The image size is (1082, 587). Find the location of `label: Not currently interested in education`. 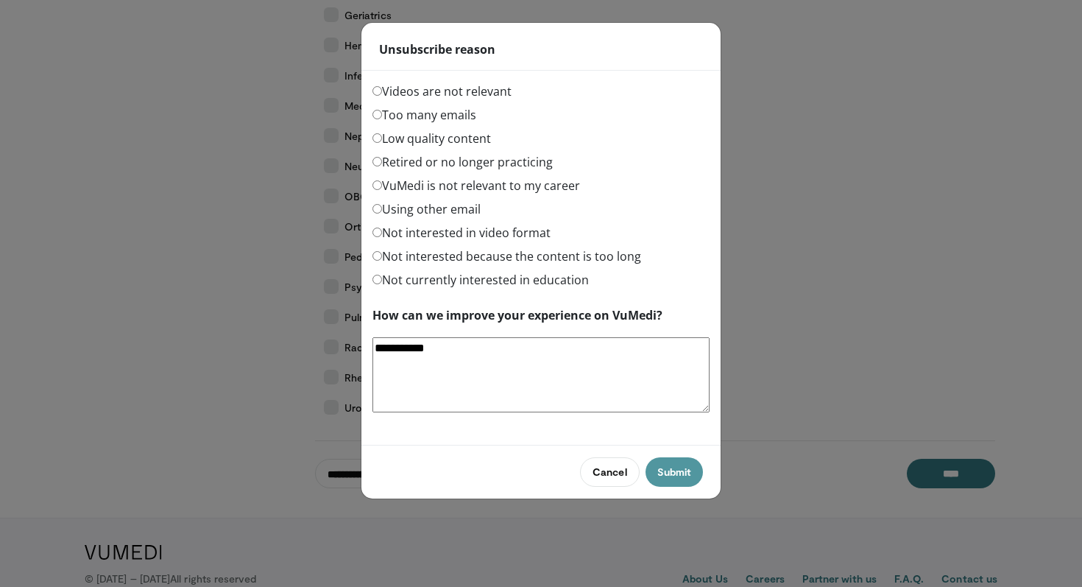

label: Not currently interested in education is located at coordinates (481, 280).